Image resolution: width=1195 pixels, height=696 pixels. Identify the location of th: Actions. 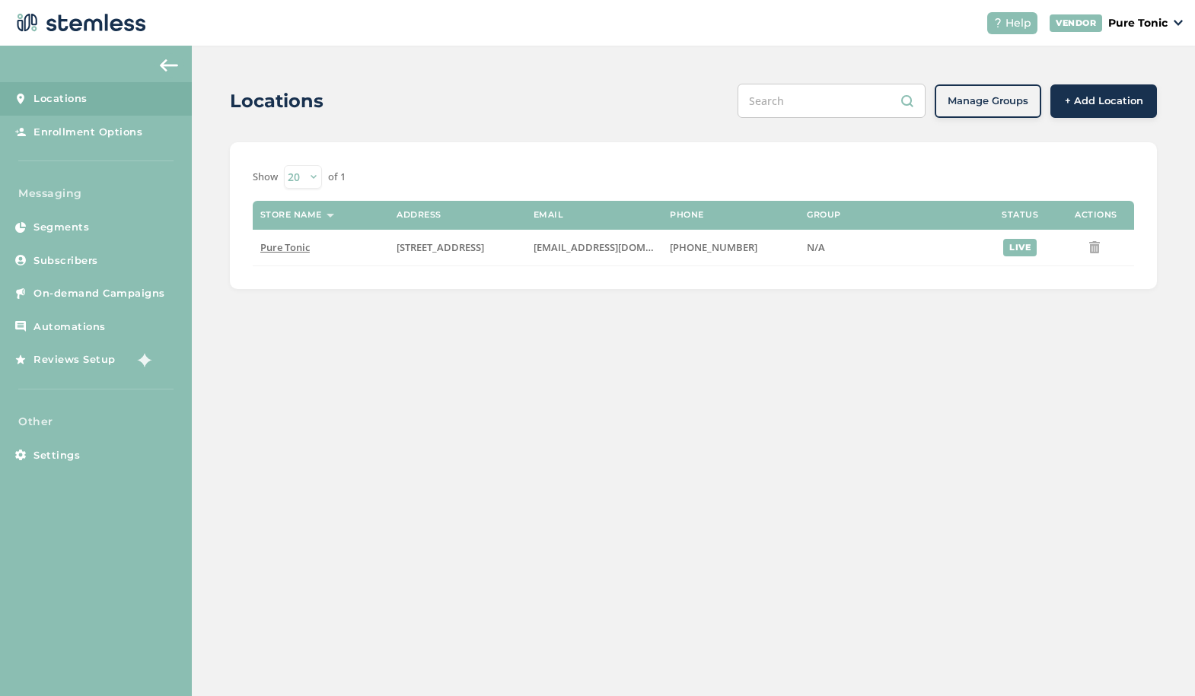
(1096, 215).